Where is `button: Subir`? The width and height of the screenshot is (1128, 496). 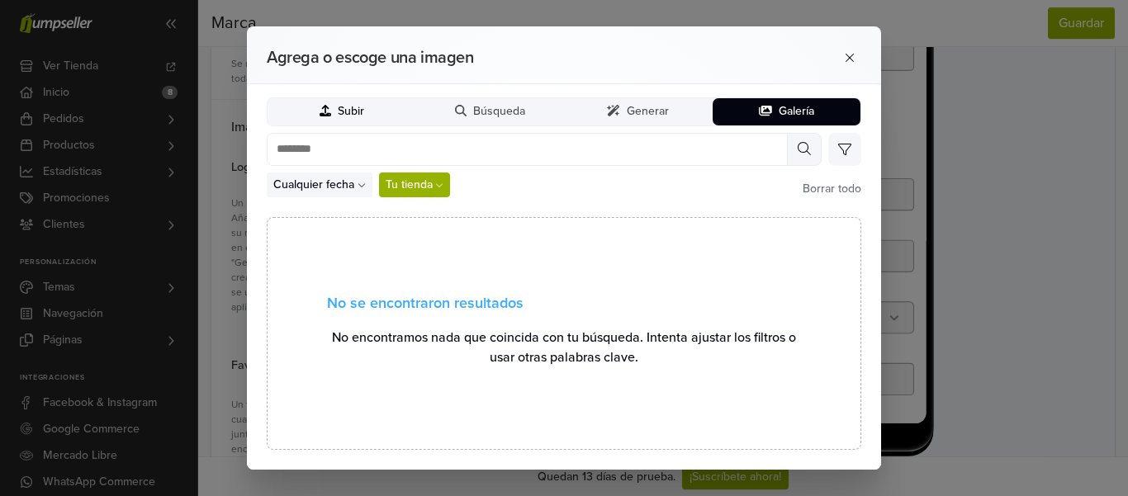 button: Subir is located at coordinates (342, 111).